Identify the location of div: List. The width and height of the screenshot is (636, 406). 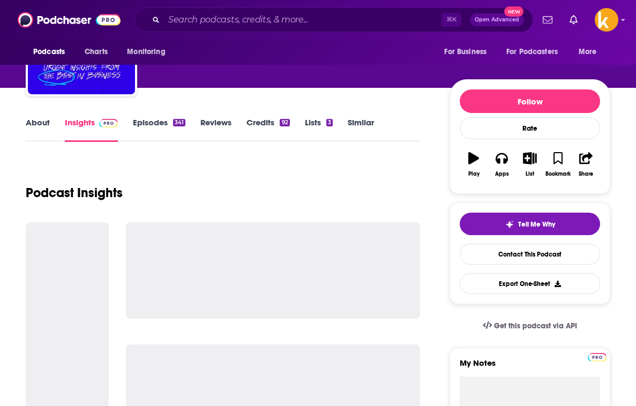
(530, 174).